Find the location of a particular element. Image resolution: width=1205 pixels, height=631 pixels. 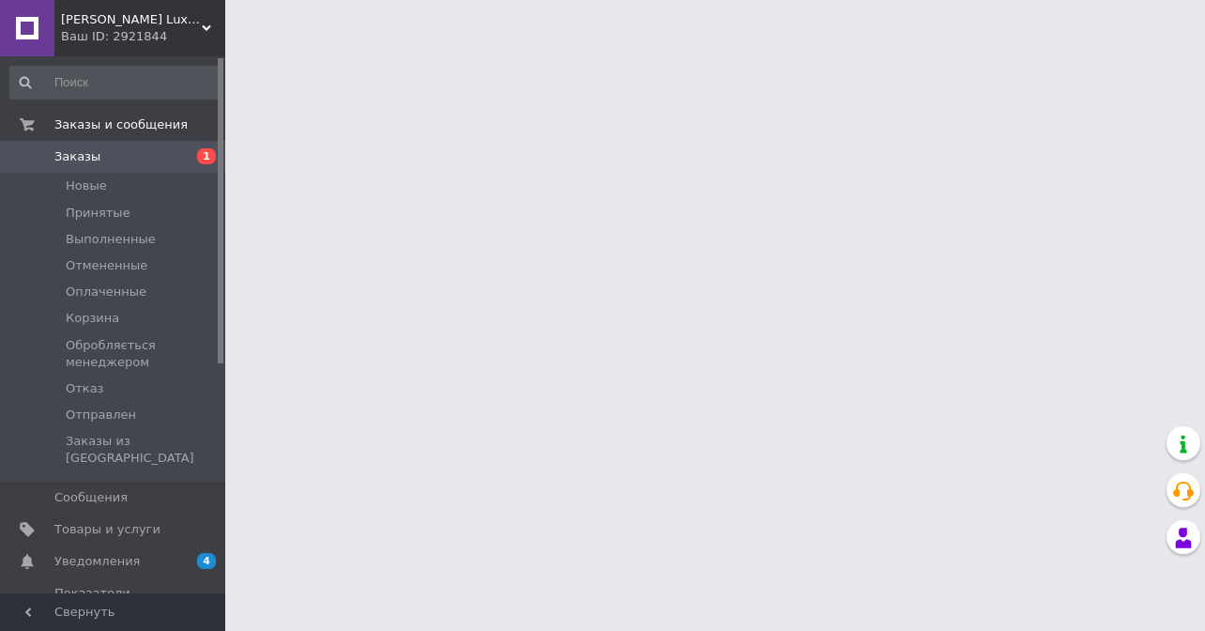

span: Выполненные is located at coordinates (111, 239).